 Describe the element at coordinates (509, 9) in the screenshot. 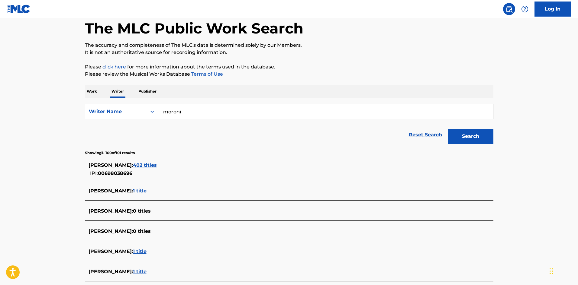

I see `img: search` at that location.